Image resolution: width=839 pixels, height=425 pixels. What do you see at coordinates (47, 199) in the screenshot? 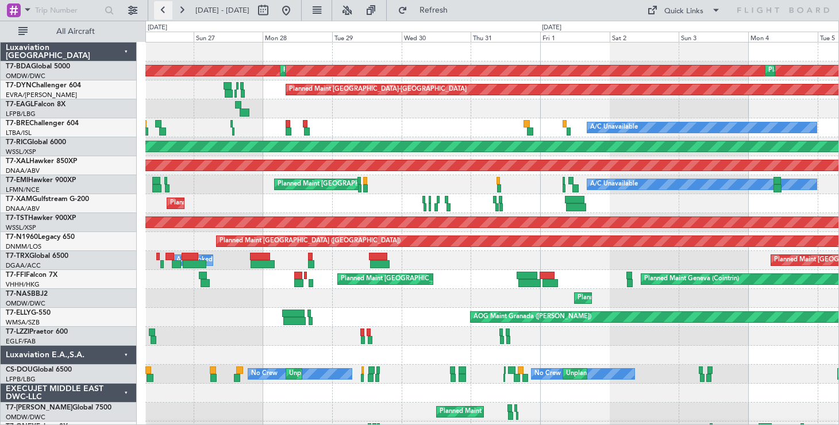
I see `a: T7-XAMGulfstream G-200` at bounding box center [47, 199].